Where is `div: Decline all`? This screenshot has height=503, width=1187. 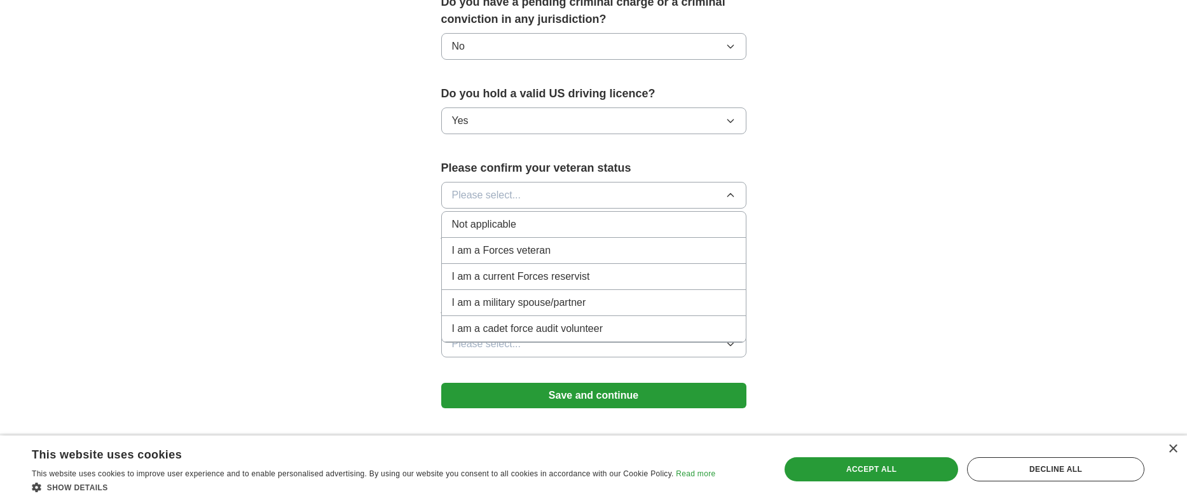 div: Decline all is located at coordinates (1056, 469).